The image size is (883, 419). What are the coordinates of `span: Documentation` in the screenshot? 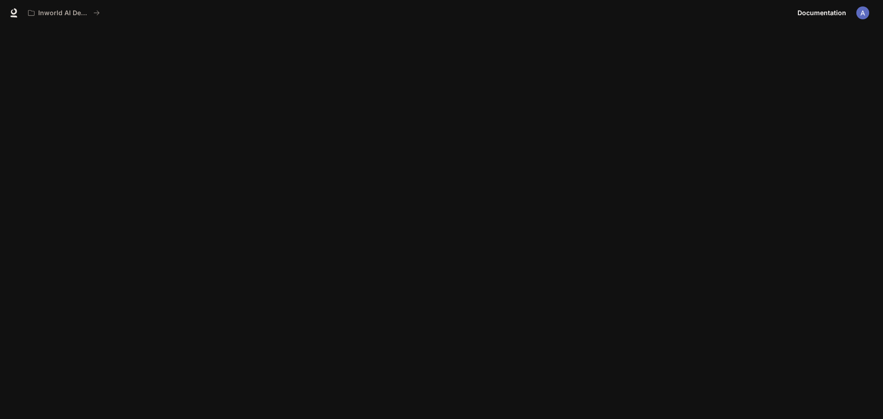 It's located at (821, 13).